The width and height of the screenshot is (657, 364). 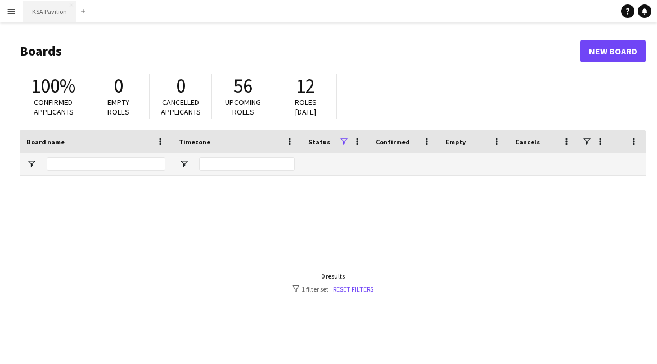 I want to click on input: Timezone Filter Input, so click(x=247, y=164).